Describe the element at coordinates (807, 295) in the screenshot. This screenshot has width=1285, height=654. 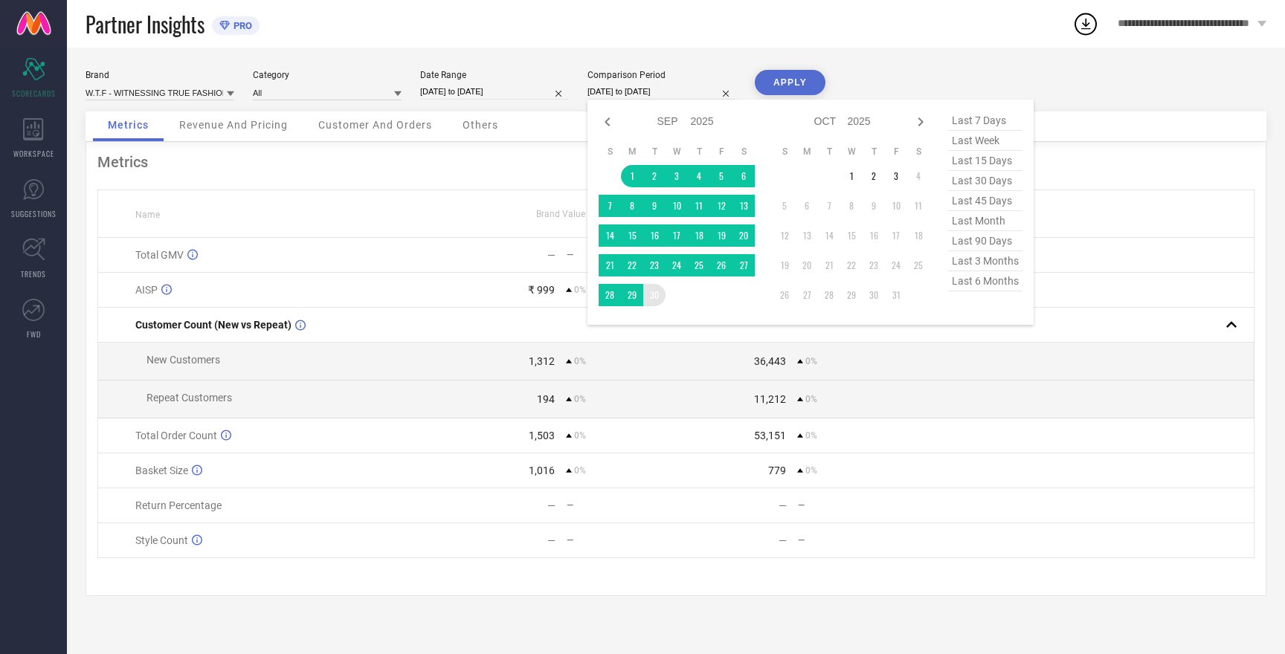
I see `td: Mon Oct 27 2025` at that location.